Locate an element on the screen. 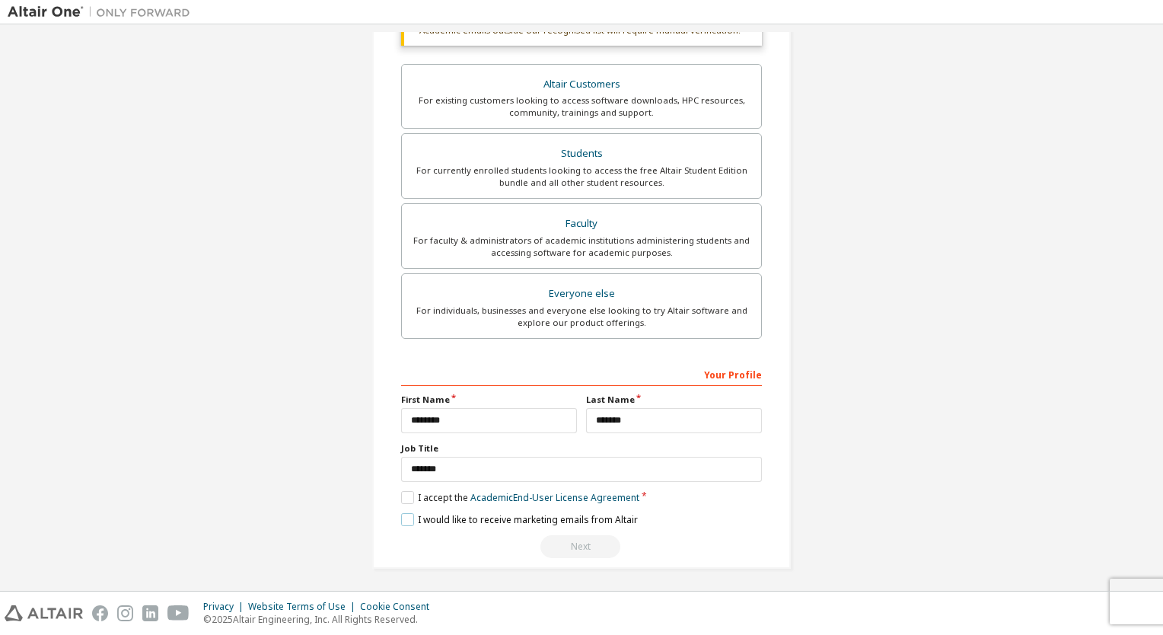 This screenshot has height=635, width=1163. img: facebook.svg is located at coordinates (100, 613).